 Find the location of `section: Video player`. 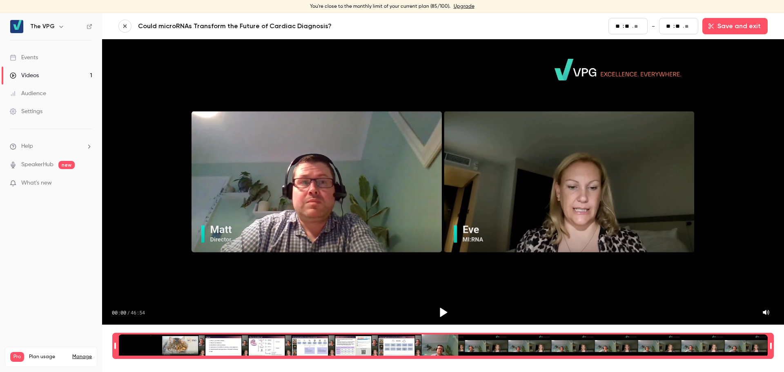

section: Video player is located at coordinates (443, 182).